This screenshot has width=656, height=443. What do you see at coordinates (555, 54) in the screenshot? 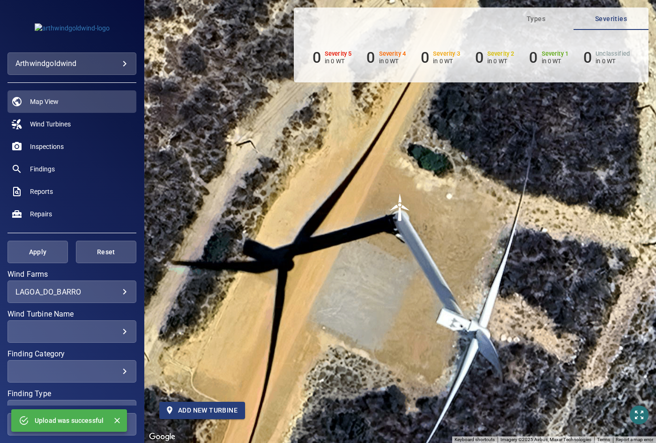
I see `h6: Severity 1` at bounding box center [555, 54].